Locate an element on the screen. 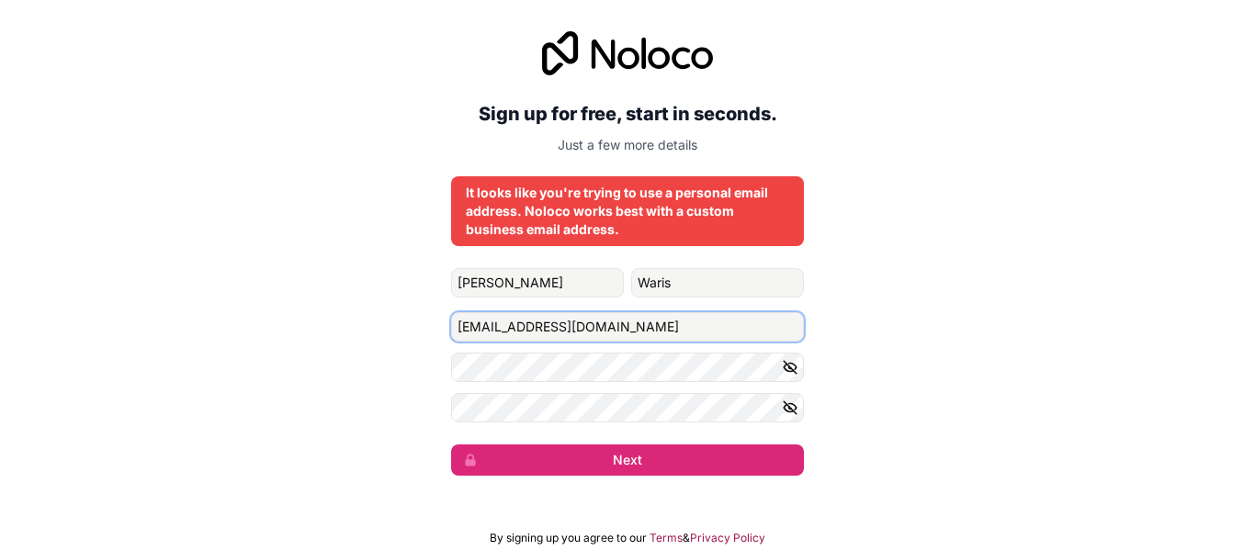  button: Next is located at coordinates (627, 460).